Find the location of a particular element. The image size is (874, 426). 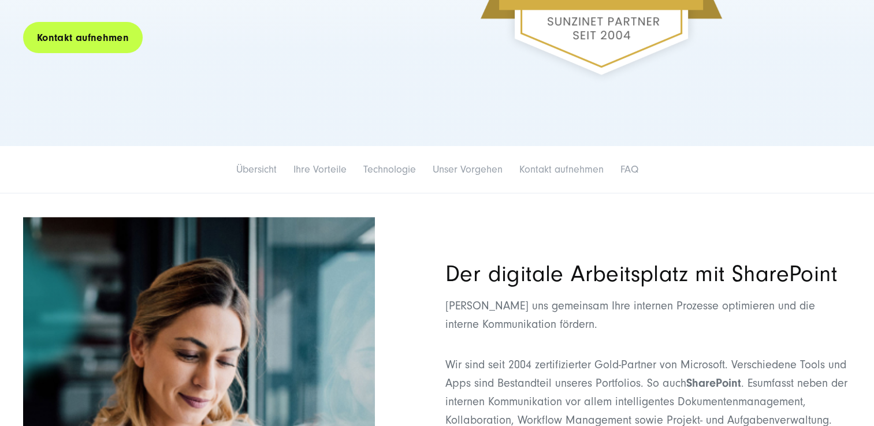

span: Wir sind seit 2004 zertifizierter Gold-Partner von Microsoft. Verschiedene Tools und Apps sind Be... is located at coordinates (646, 374).